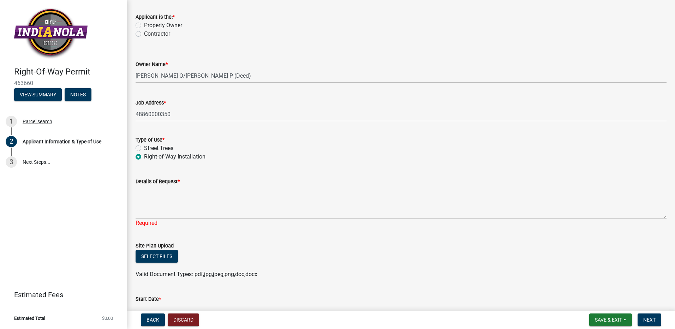  I want to click on label: Contractor, so click(157, 34).